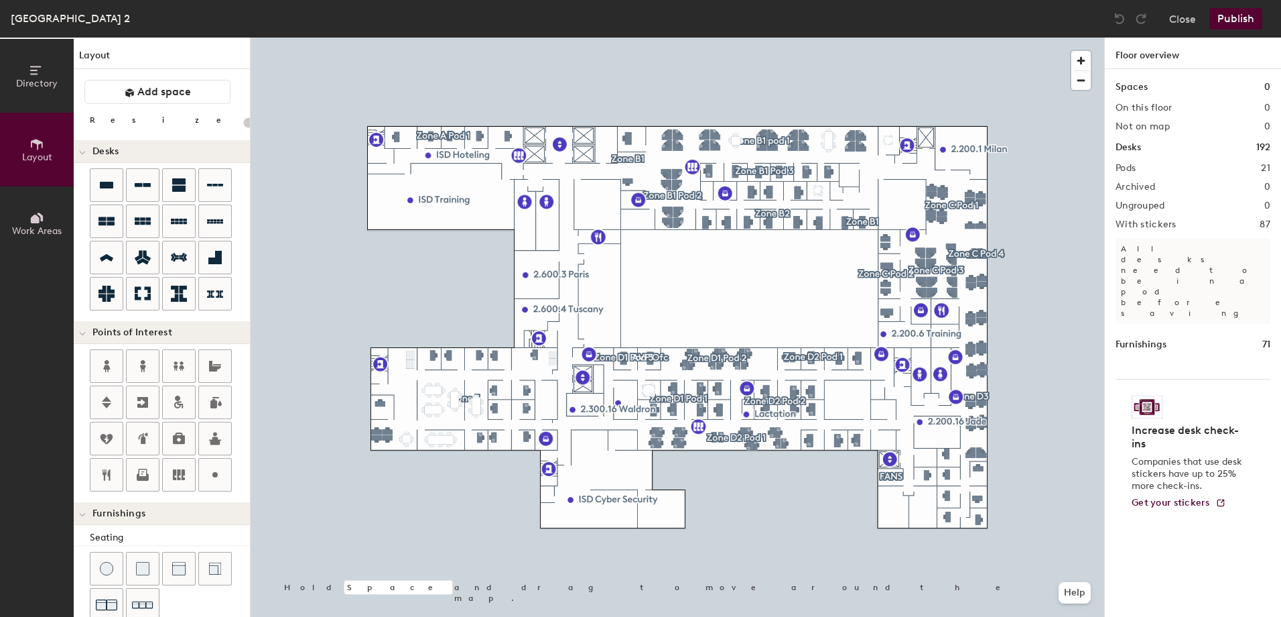 Image resolution: width=1281 pixels, height=617 pixels. What do you see at coordinates (1126, 168) in the screenshot?
I see `h2: Pods` at bounding box center [1126, 168].